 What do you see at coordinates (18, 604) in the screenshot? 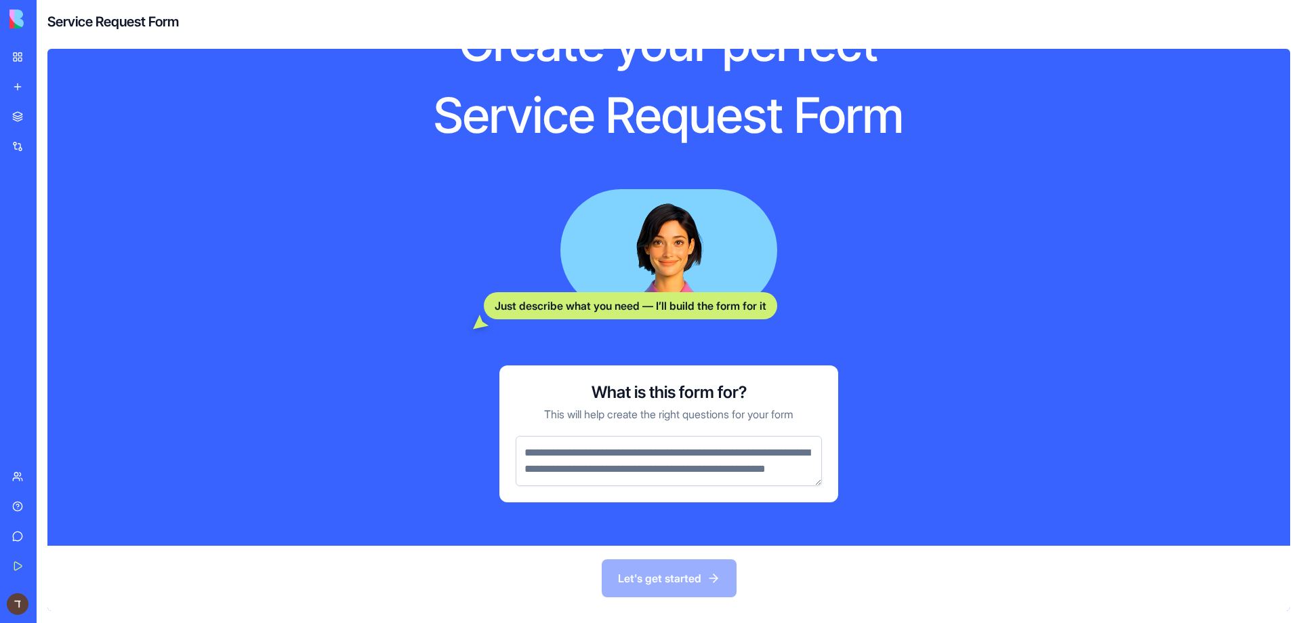
I see `img: ACg8ocK6-HCFhYZYZXS4j9vxc9fvCo-snIC4PGomg_KXjjGNFaHNxw=s96-c` at bounding box center [18, 604].